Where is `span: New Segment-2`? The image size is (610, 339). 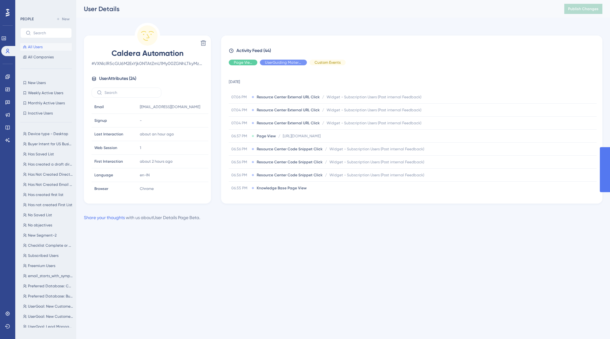
span: New Segment-2 is located at coordinates (42, 236).